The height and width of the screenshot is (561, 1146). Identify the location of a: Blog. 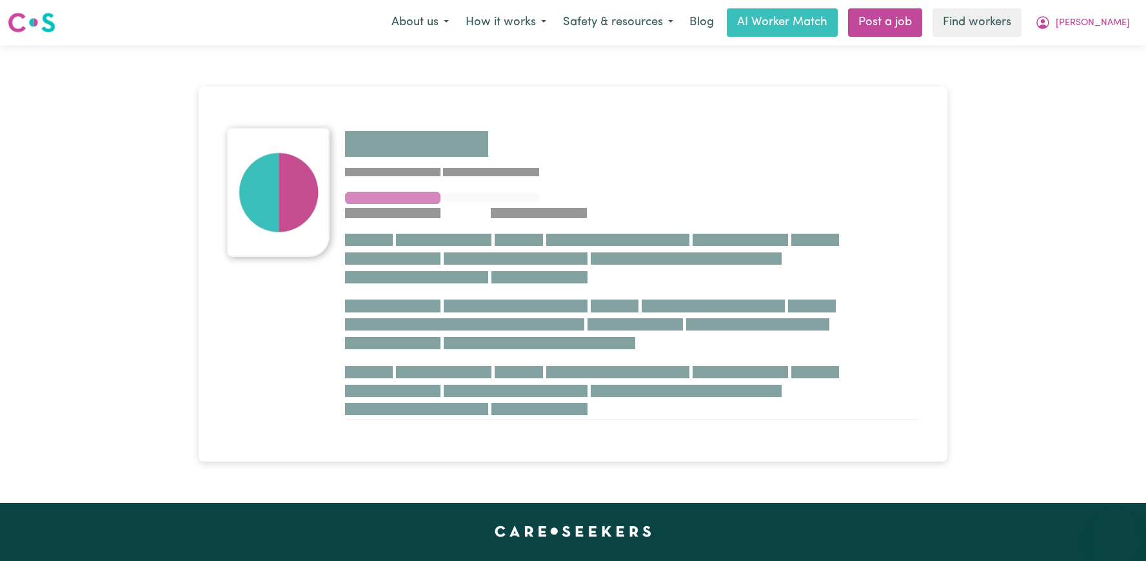
(702, 23).